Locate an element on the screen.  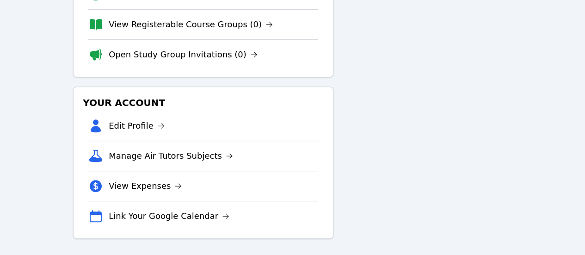
a: View Registerable Course Groups (0) is located at coordinates (190, 25).